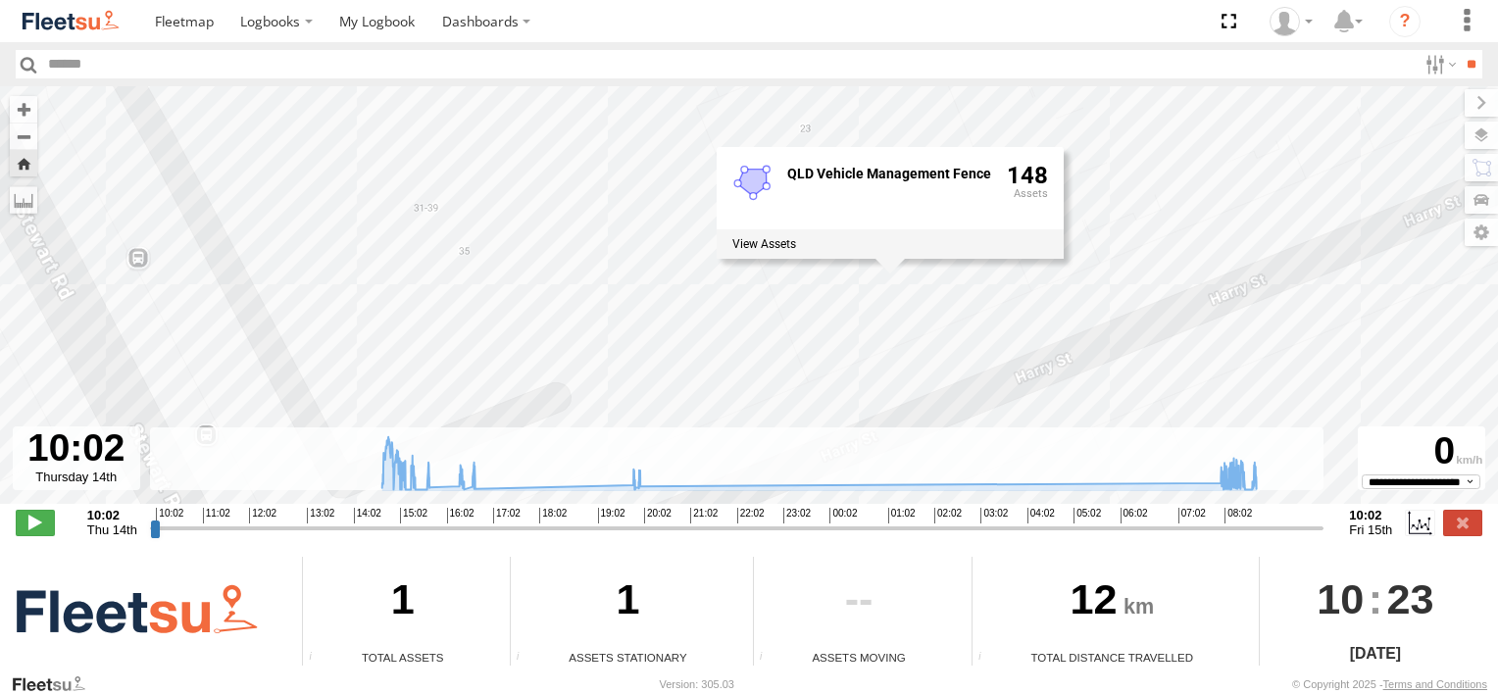 The image size is (1498, 694). What do you see at coordinates (1041, 516) in the screenshot?
I see `span: 04:02` at bounding box center [1041, 516].